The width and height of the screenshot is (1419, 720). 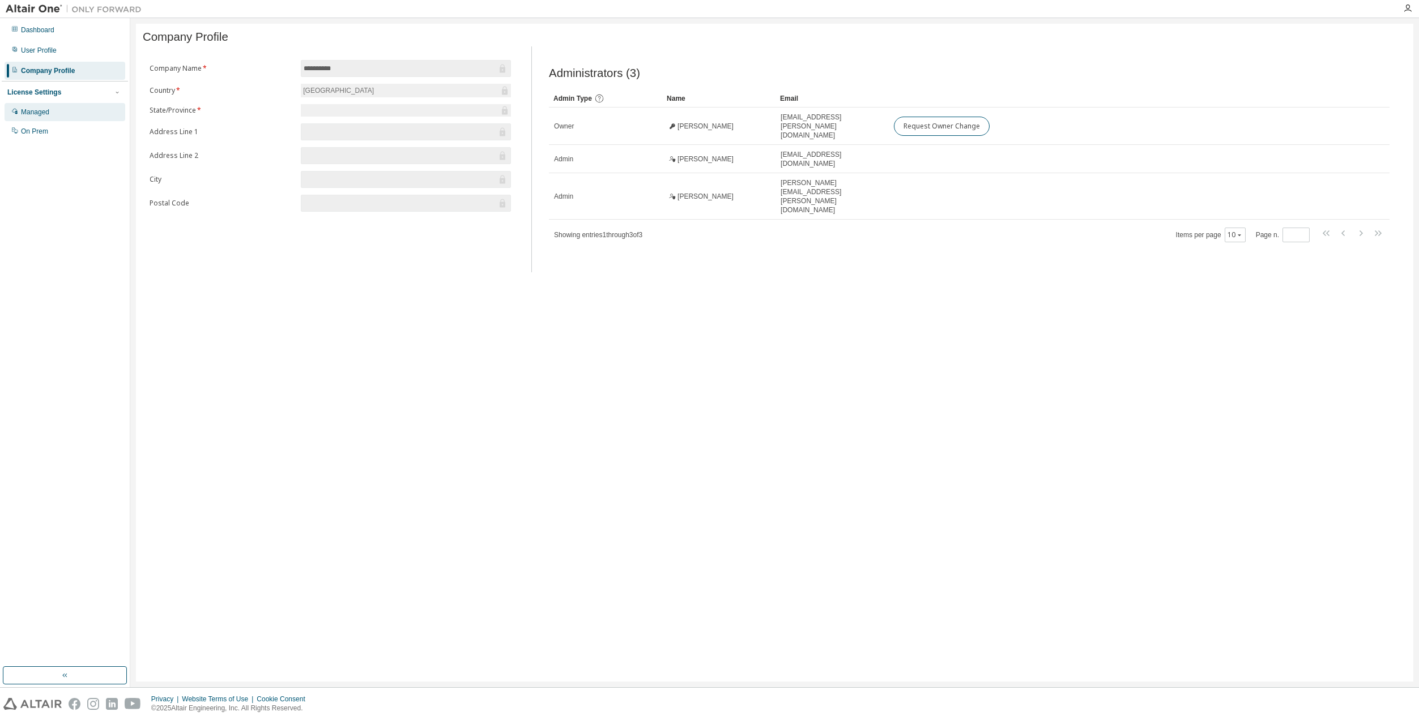 What do you see at coordinates (221, 180) in the screenshot?
I see `label: City` at bounding box center [221, 180].